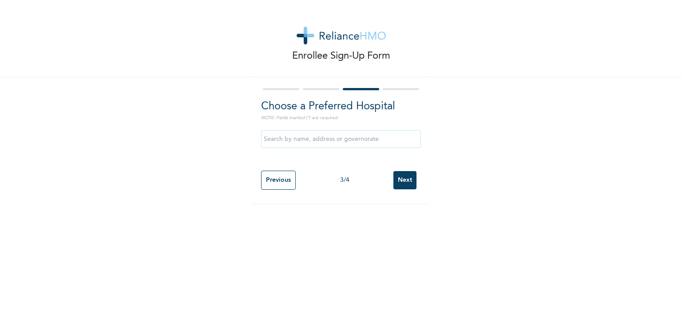  Describe the element at coordinates (405, 180) in the screenshot. I see `input: Next` at that location.